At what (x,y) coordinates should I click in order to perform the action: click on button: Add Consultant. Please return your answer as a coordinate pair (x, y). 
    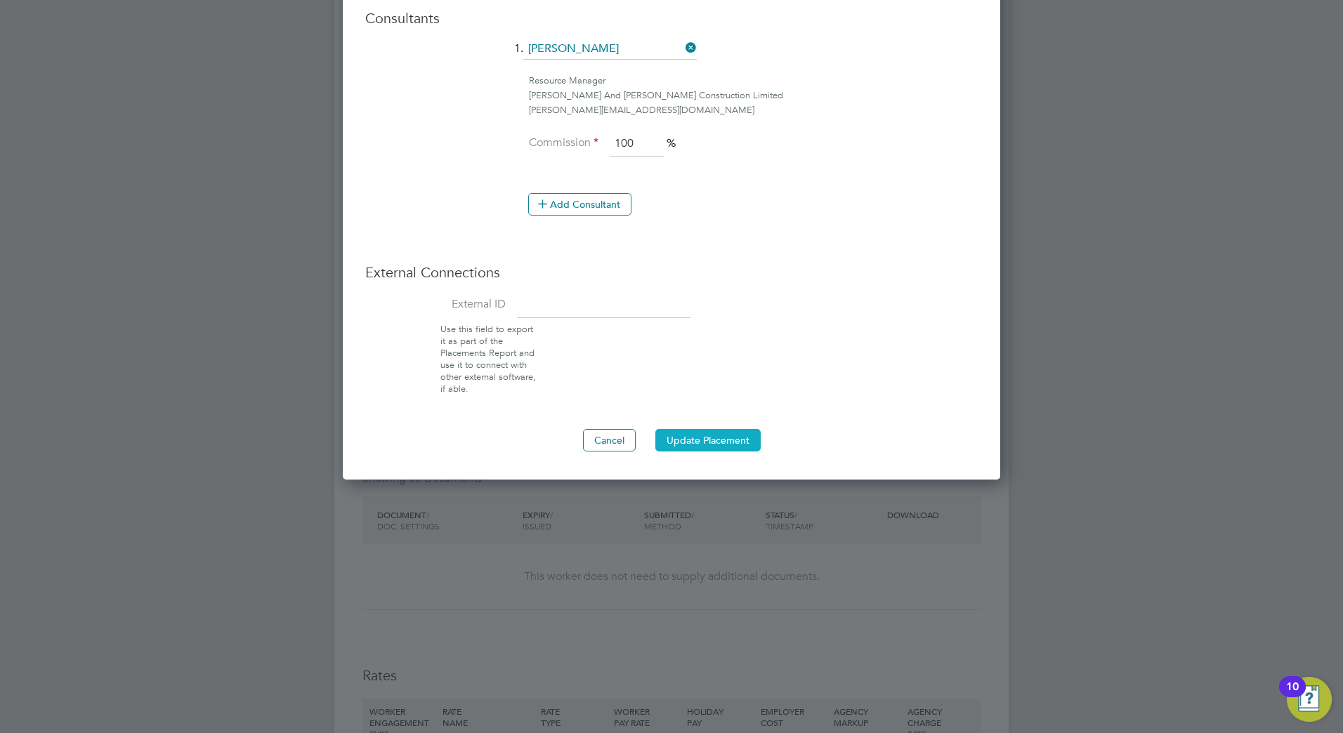
    Looking at the image, I should click on (579, 204).